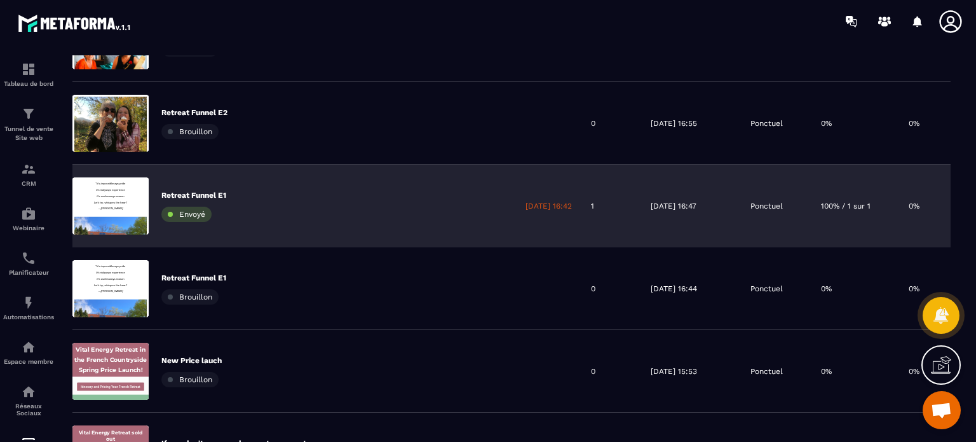  I want to click on p: Tableau de bord, so click(29, 83).